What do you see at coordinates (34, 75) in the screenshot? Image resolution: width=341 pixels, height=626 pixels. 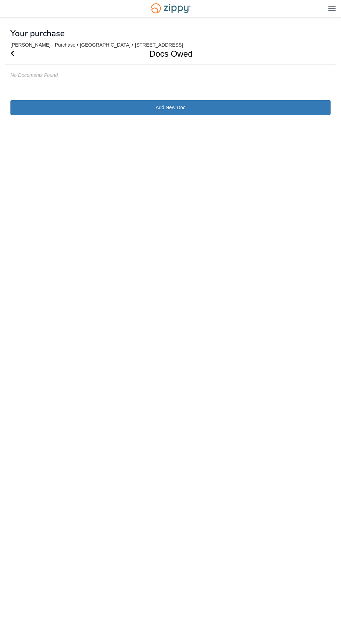 I see `em: No Documents Found` at bounding box center [34, 75].